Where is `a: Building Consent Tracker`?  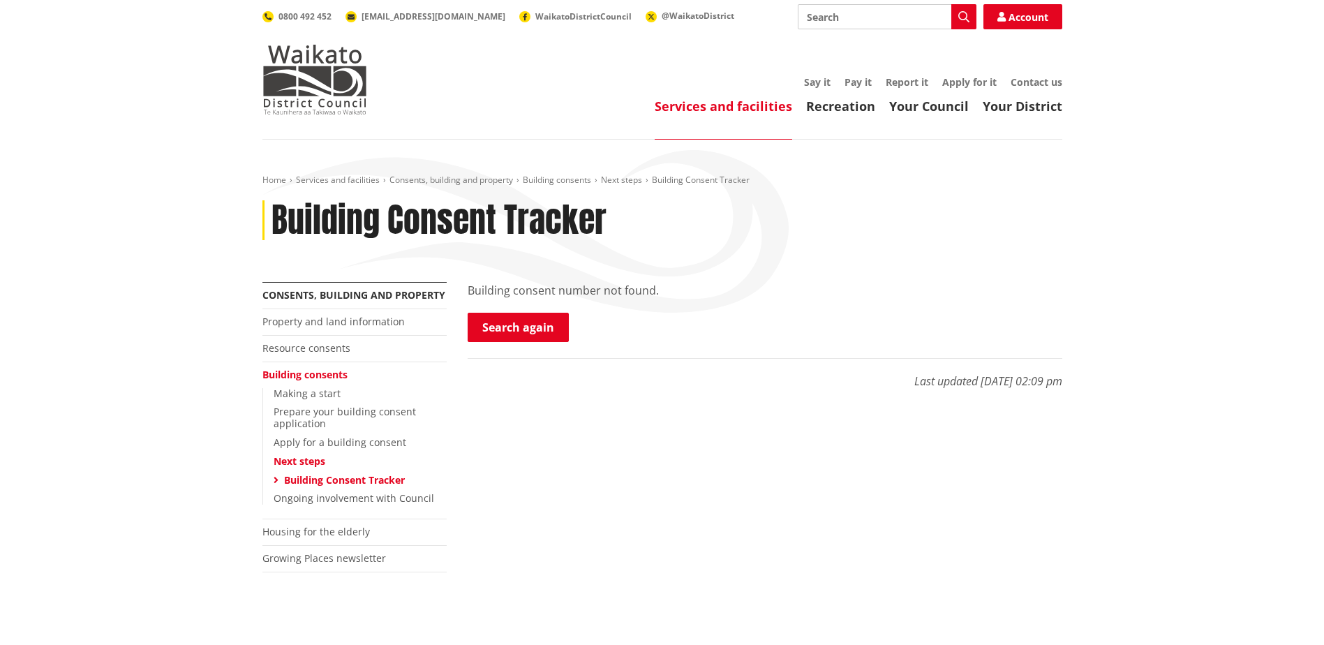 a: Building Consent Tracker is located at coordinates (344, 479).